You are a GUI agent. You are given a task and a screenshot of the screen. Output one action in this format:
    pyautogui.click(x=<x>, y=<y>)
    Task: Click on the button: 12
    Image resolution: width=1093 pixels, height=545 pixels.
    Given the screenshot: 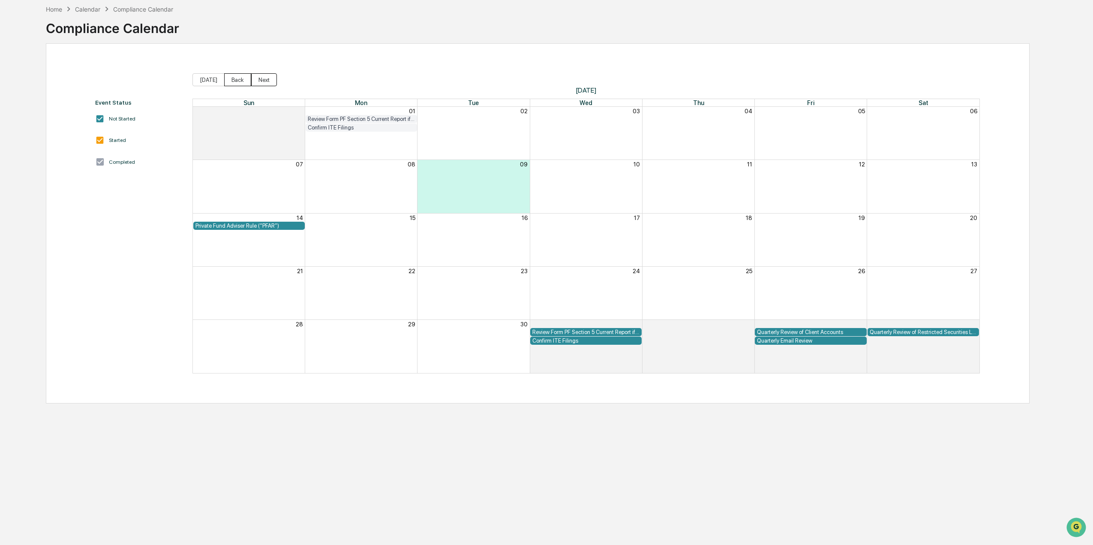 What is the action you would take?
    pyautogui.click(x=862, y=164)
    